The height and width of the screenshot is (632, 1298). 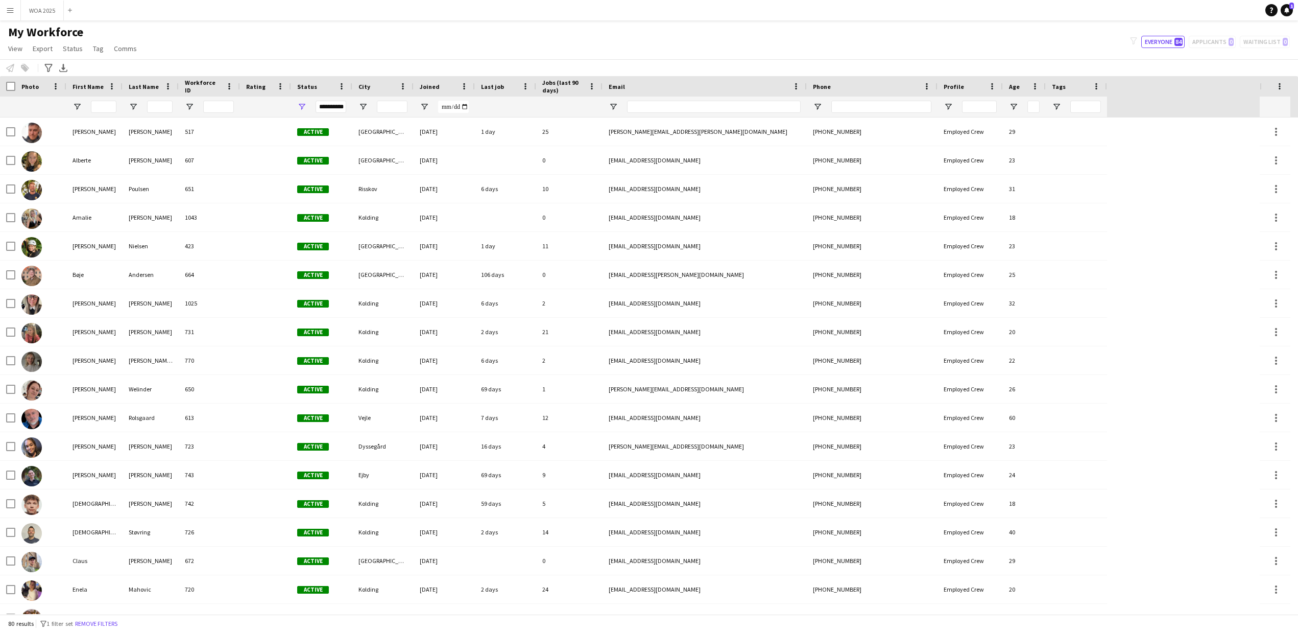 I want to click on div: 20, so click(x=1025, y=331).